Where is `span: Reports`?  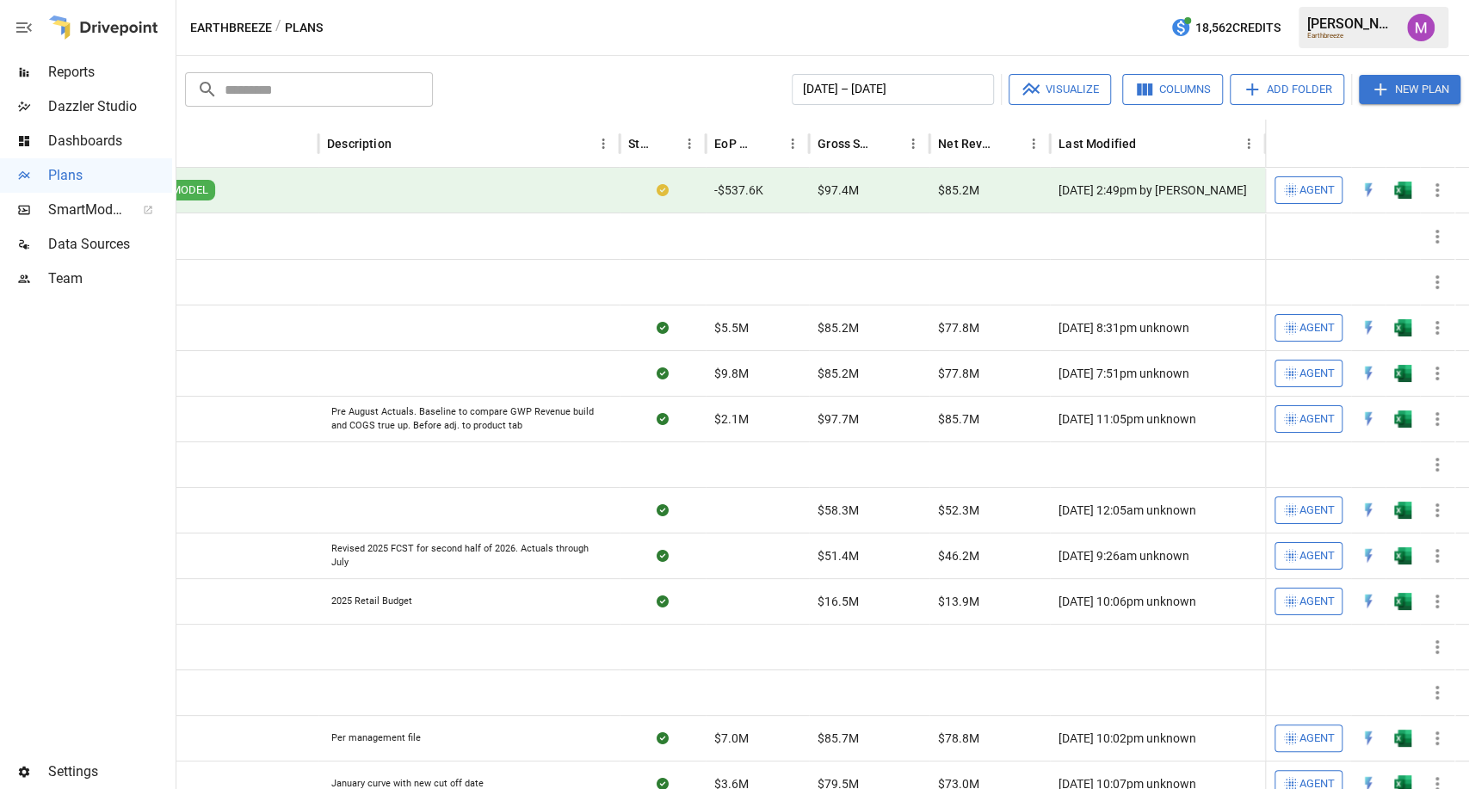 span: Reports is located at coordinates (110, 72).